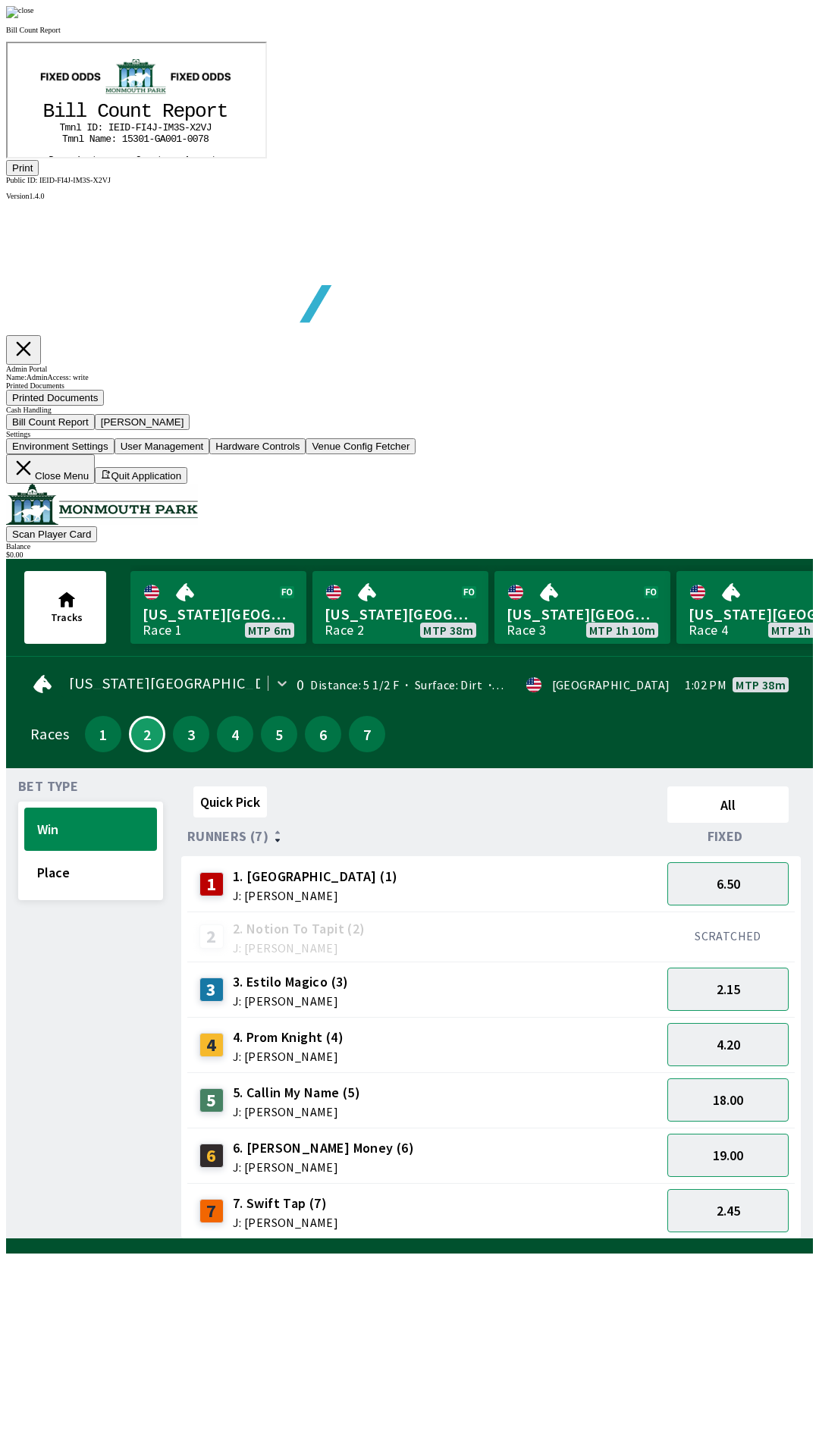 The image size is (819, 1456). Describe the element at coordinates (727, 989) in the screenshot. I see `span: 2.15` at that location.